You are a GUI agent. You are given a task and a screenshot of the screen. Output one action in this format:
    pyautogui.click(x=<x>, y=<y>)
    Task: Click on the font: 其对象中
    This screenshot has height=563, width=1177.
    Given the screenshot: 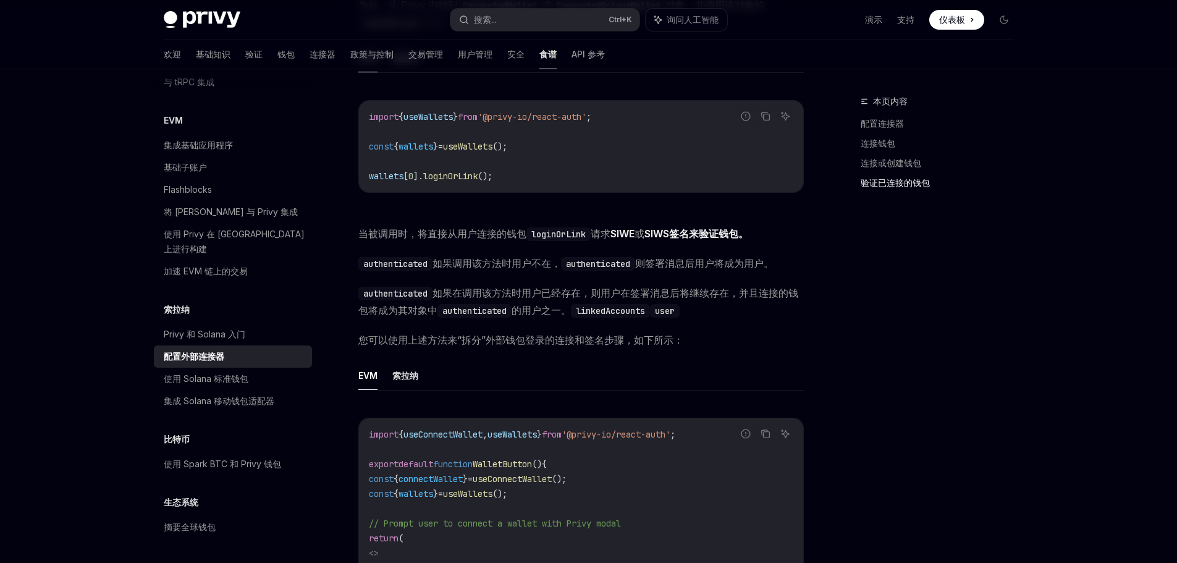 What is the action you would take?
    pyautogui.click(x=418, y=310)
    